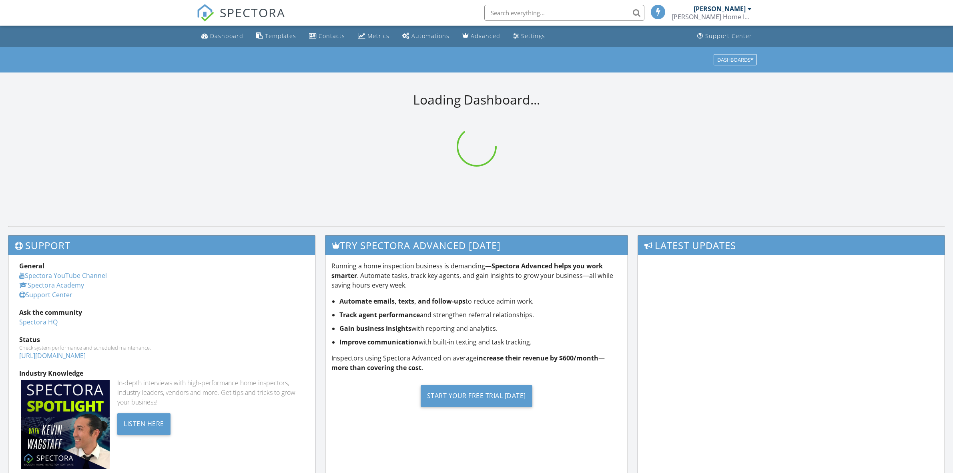 Image resolution: width=953 pixels, height=473 pixels. Describe the element at coordinates (162, 312) in the screenshot. I see `div: Ask the community` at that location.